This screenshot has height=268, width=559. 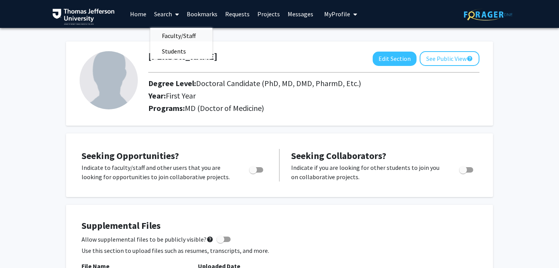 I want to click on img: Profile Picture, so click(x=109, y=80).